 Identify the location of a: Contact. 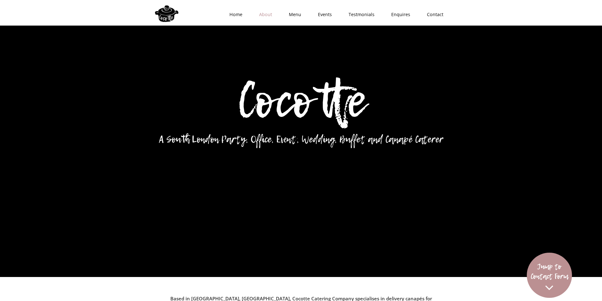
(433, 15).